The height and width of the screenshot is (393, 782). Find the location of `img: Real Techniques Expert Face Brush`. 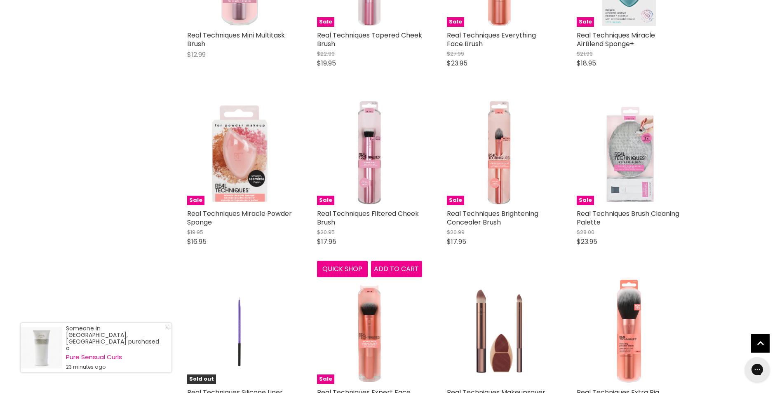

img: Real Techniques Expert Face Brush is located at coordinates (369, 331).